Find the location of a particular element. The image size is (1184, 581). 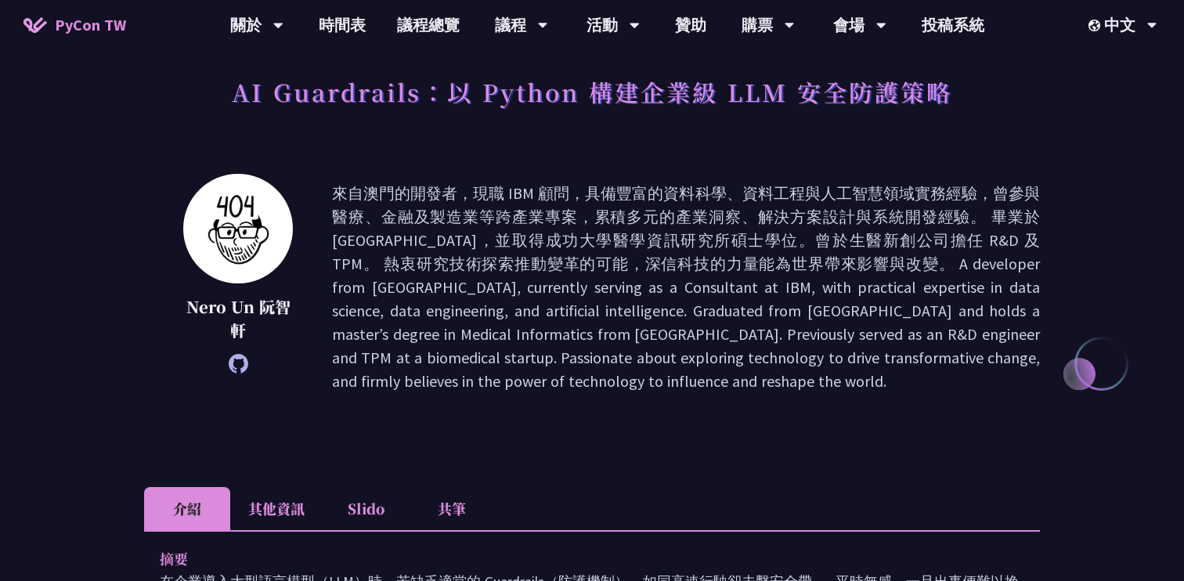

img: Locale Icon is located at coordinates (1096, 25).